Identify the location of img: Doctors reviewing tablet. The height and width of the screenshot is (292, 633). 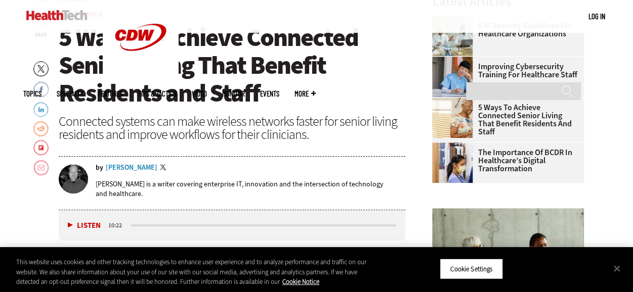
(452, 163).